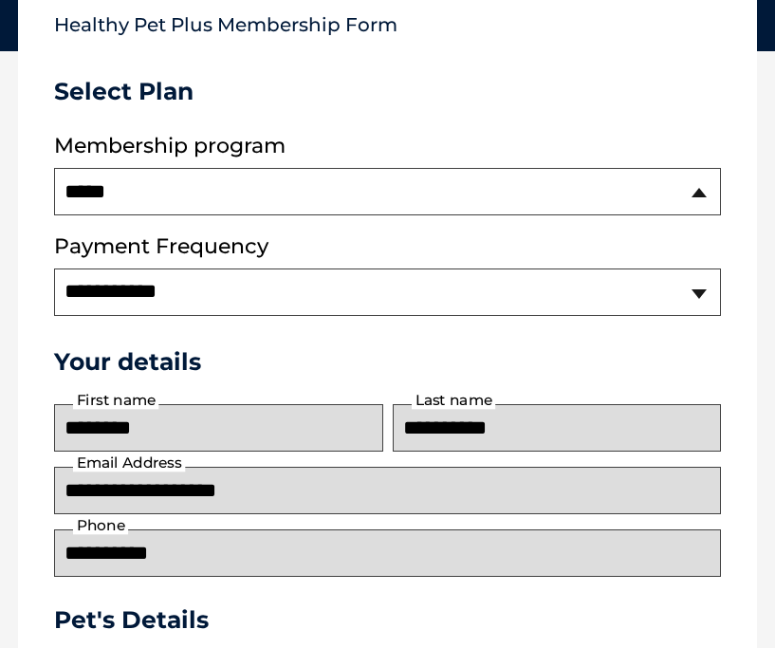 This screenshot has width=775, height=648. I want to click on label: Phone, so click(101, 526).